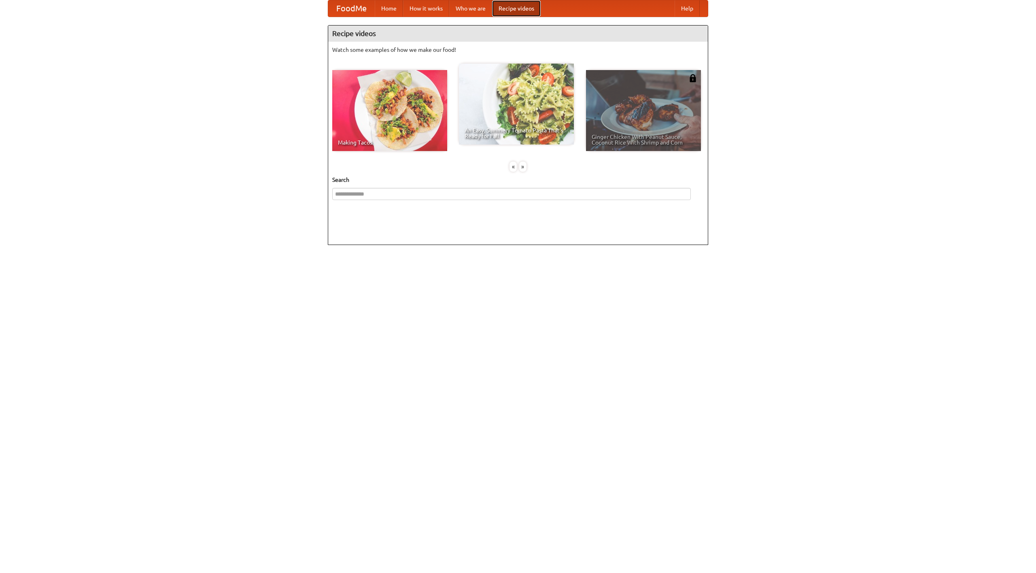  What do you see at coordinates (693, 78) in the screenshot?
I see `img: 483408.png` at bounding box center [693, 78].